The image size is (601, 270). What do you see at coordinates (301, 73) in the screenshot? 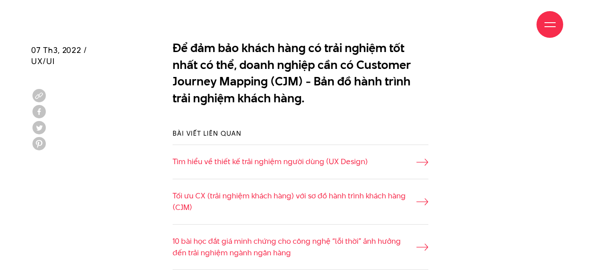
I see `p: Để đảm bảo khách hàng có trải nghiệm tốt nhất có thể, doanh nghiệp cần có Customer Journey Mappin...` at bounding box center [301, 73].